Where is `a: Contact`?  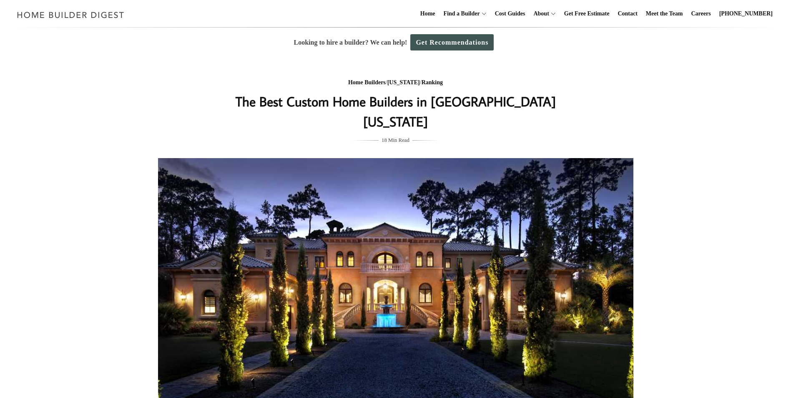
a: Contact is located at coordinates (627, 14).